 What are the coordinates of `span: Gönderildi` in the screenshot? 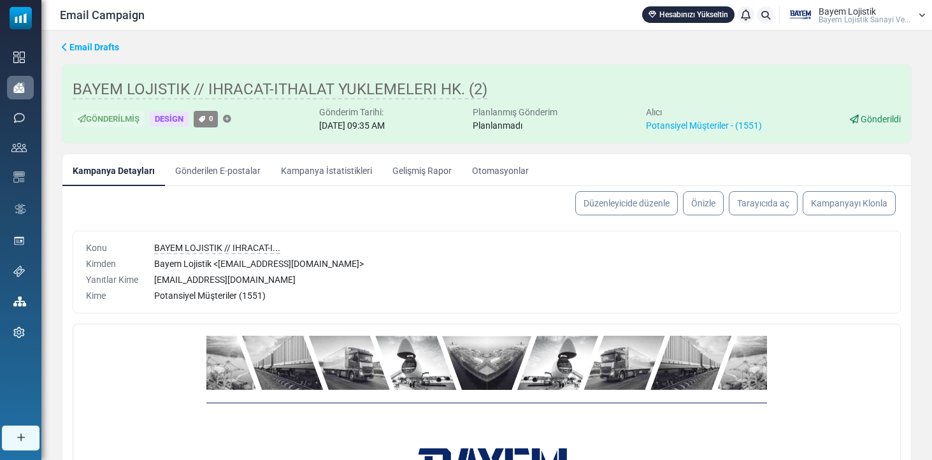 It's located at (880, 119).